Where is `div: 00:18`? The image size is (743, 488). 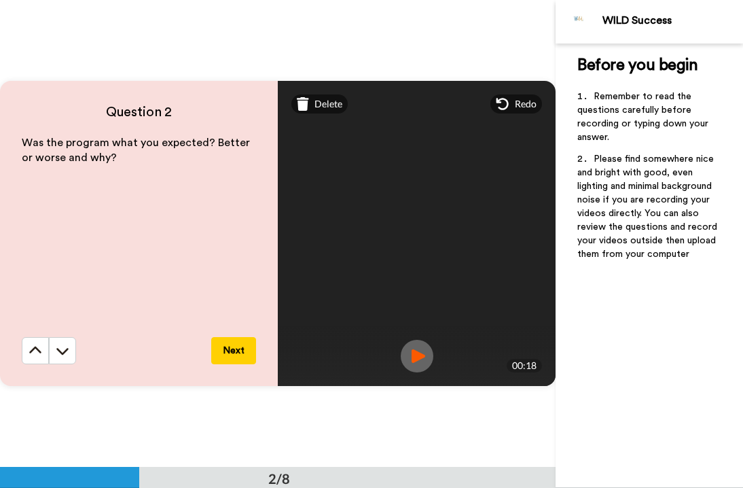 div: 00:18 is located at coordinates (524, 365).